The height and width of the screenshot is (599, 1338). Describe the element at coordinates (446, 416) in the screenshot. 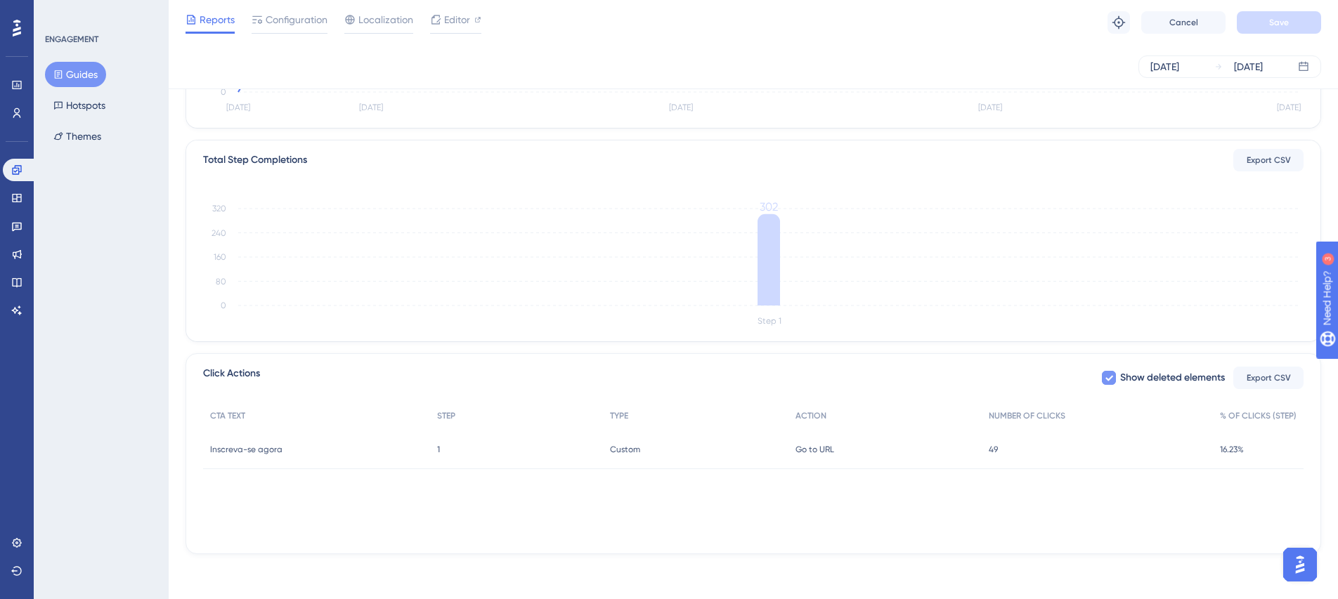

I see `span: STEP` at that location.